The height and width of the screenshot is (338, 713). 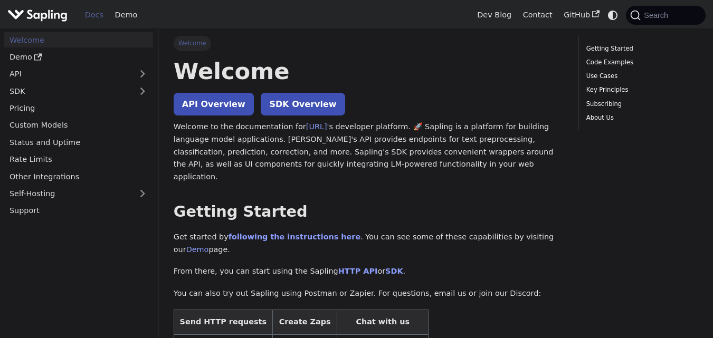 I want to click on th: Create Zaps, so click(x=305, y=322).